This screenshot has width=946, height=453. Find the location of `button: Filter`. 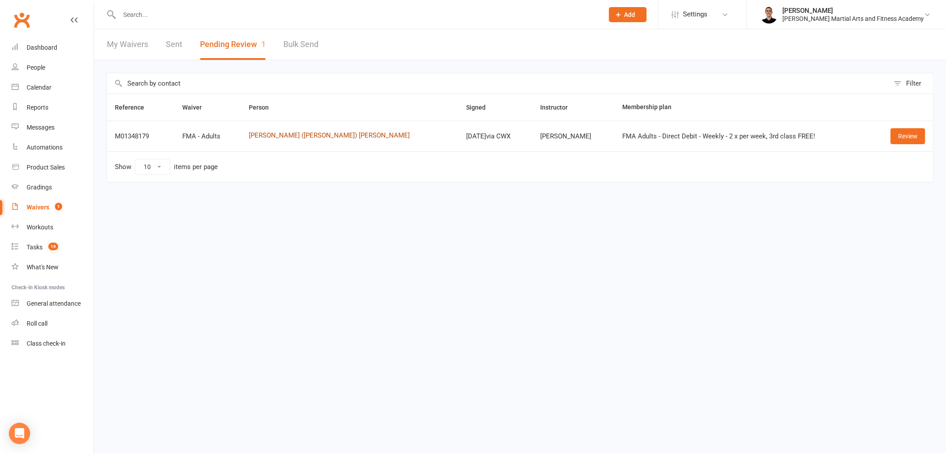

button: Filter is located at coordinates (911, 83).